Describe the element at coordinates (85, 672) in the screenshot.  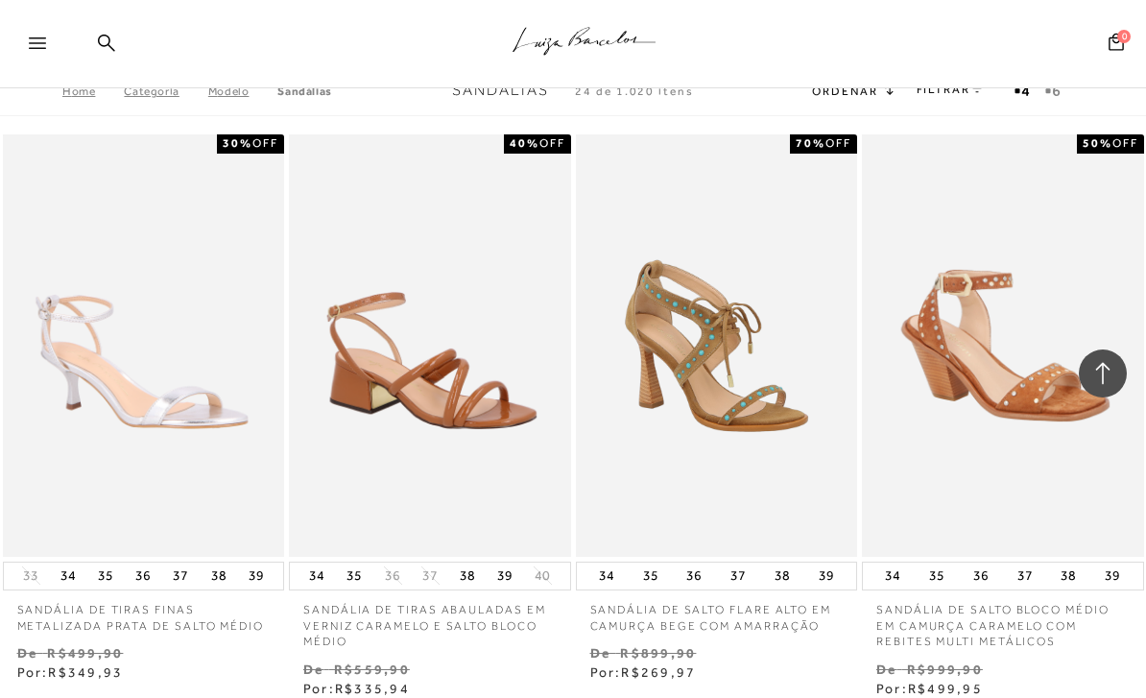
I see `span: R$349,93` at that location.